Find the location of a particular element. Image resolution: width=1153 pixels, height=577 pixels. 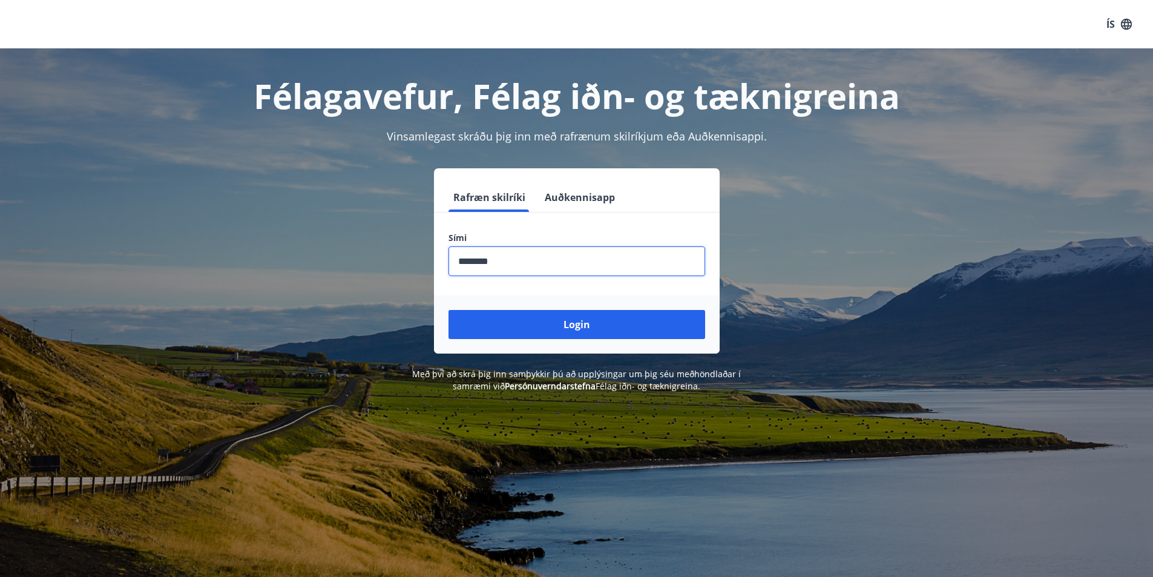

a: Persónuverndarstefna is located at coordinates (550, 386).